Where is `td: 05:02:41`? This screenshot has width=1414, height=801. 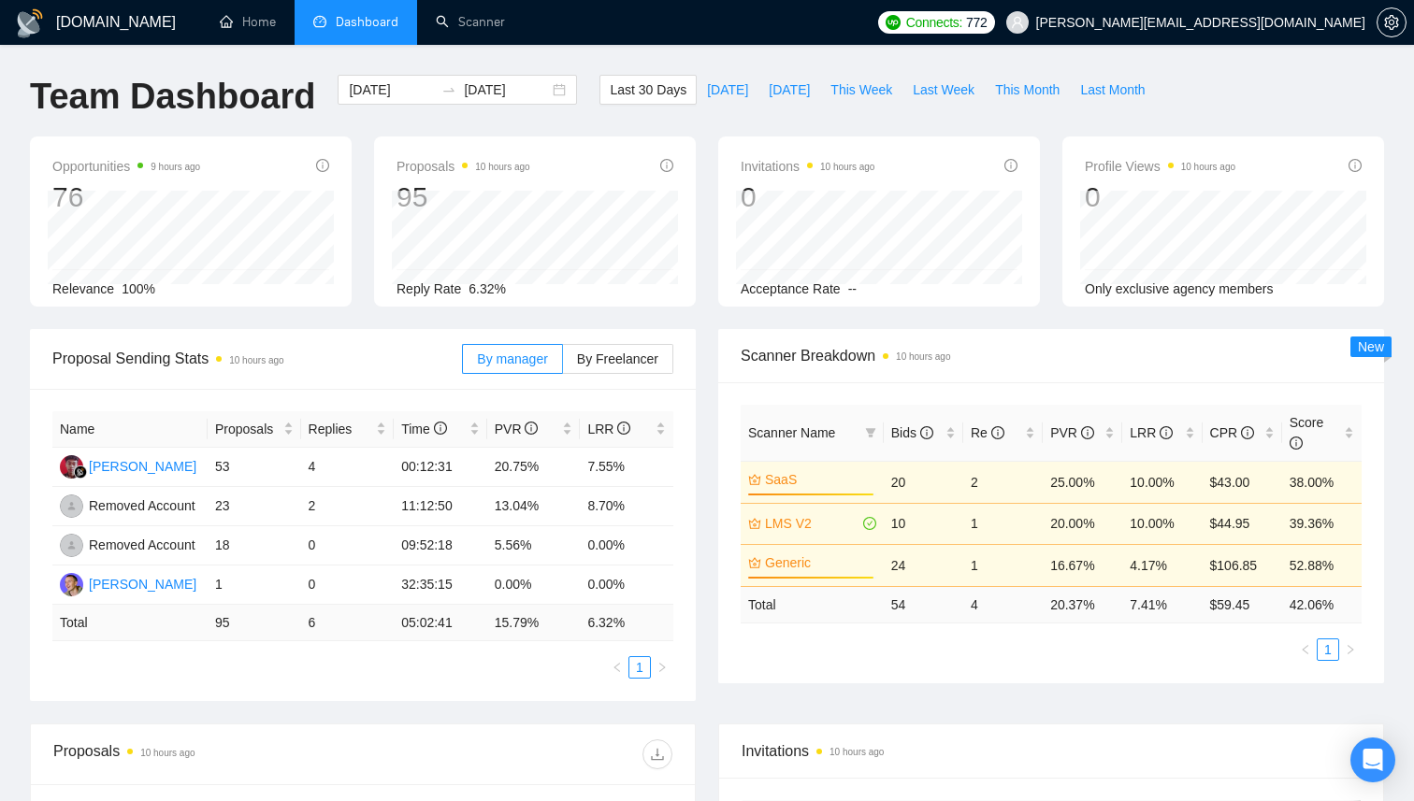 td: 05:02:41 is located at coordinates (440, 623).